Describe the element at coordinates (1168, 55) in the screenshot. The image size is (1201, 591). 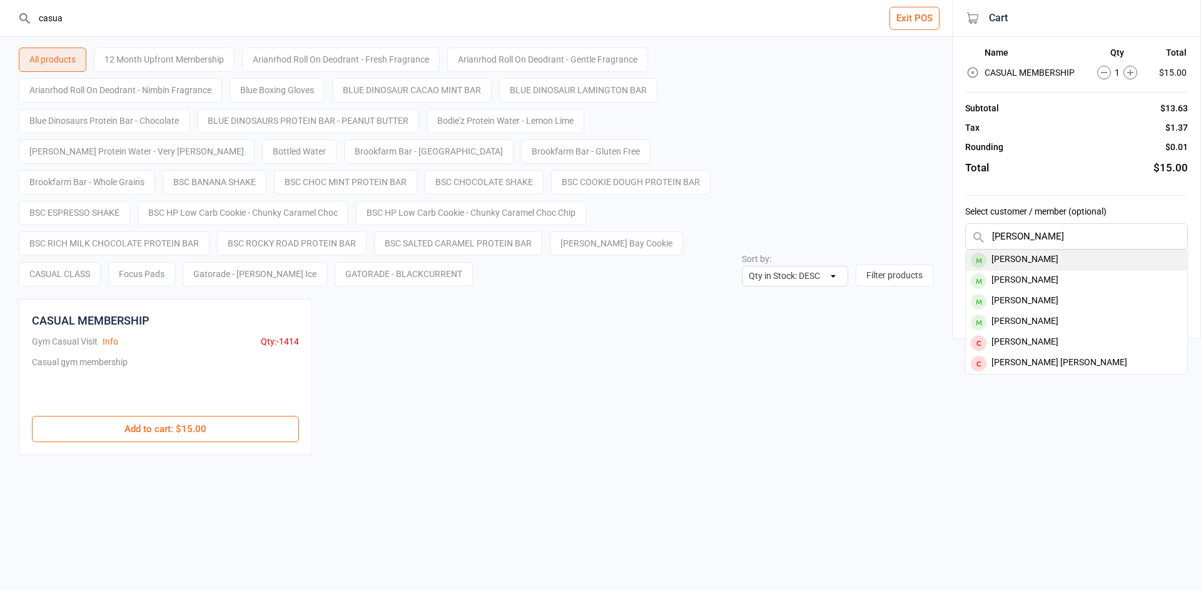
I see `th: Total` at that location.